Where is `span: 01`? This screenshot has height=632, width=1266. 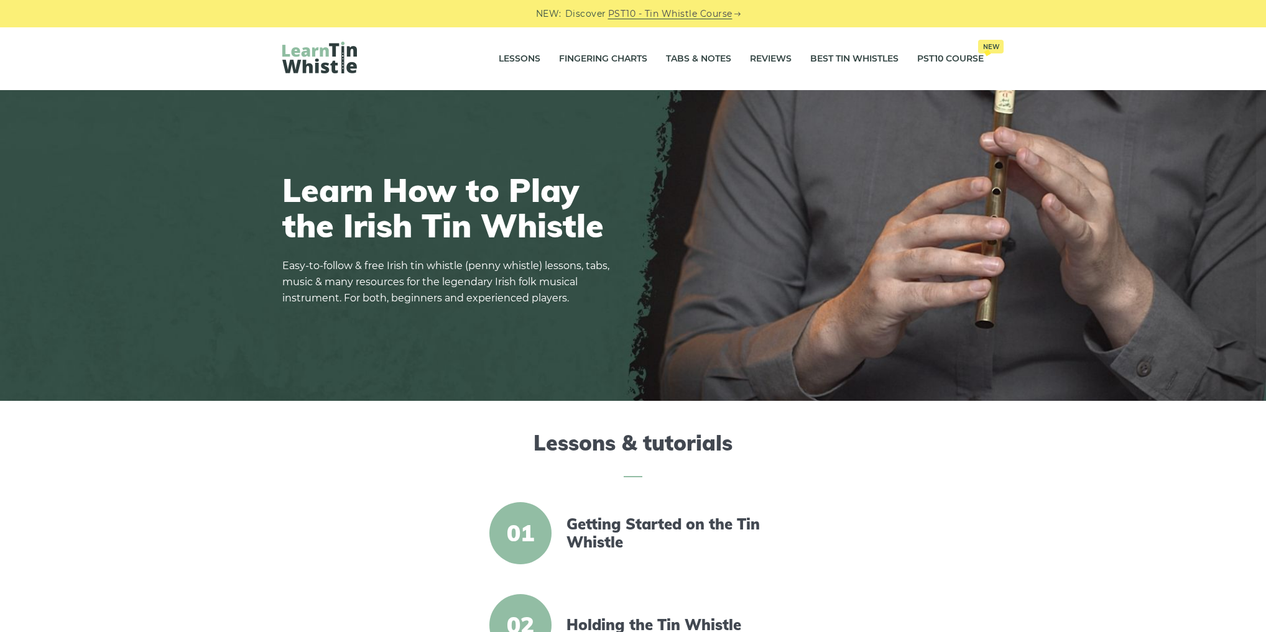
span: 01 is located at coordinates (520, 534).